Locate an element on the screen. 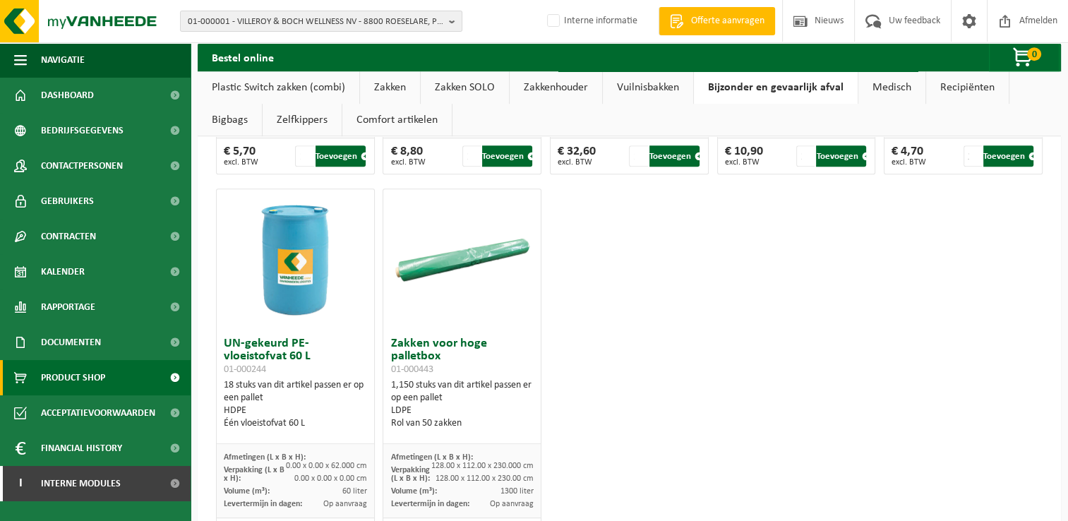 The width and height of the screenshot is (1068, 521). a: Vuilnisbakken is located at coordinates (648, 88).